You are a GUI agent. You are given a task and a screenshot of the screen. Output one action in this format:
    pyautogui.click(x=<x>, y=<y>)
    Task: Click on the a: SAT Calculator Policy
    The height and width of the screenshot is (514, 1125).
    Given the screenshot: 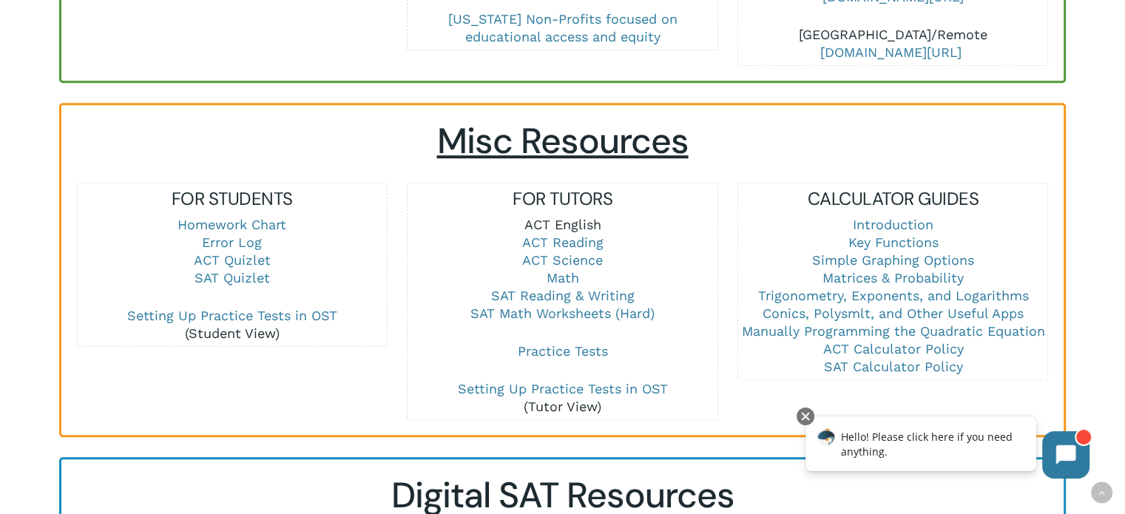 What is the action you would take?
    pyautogui.click(x=893, y=366)
    